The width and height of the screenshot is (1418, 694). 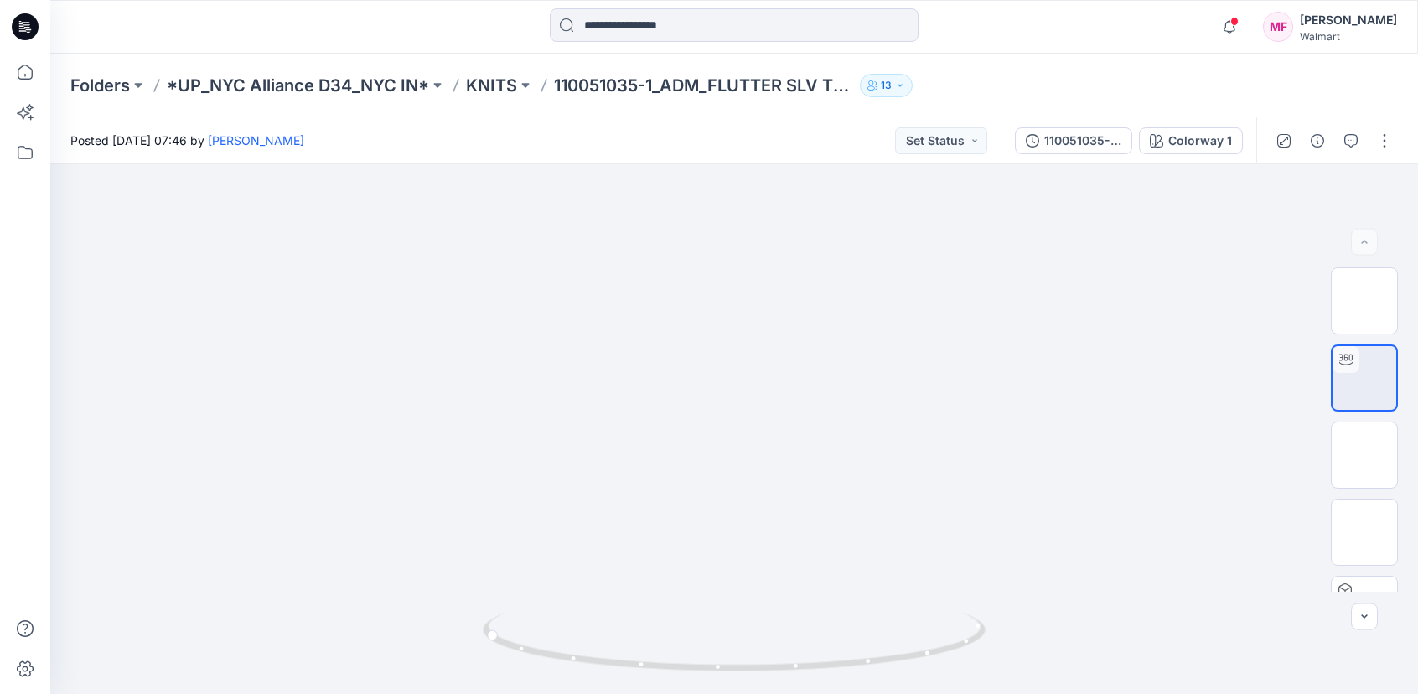 What do you see at coordinates (1083, 141) in the screenshot?
I see `div: 110051035-1_ADM_FLUTTER SLV TIE TOP` at bounding box center [1083, 141].